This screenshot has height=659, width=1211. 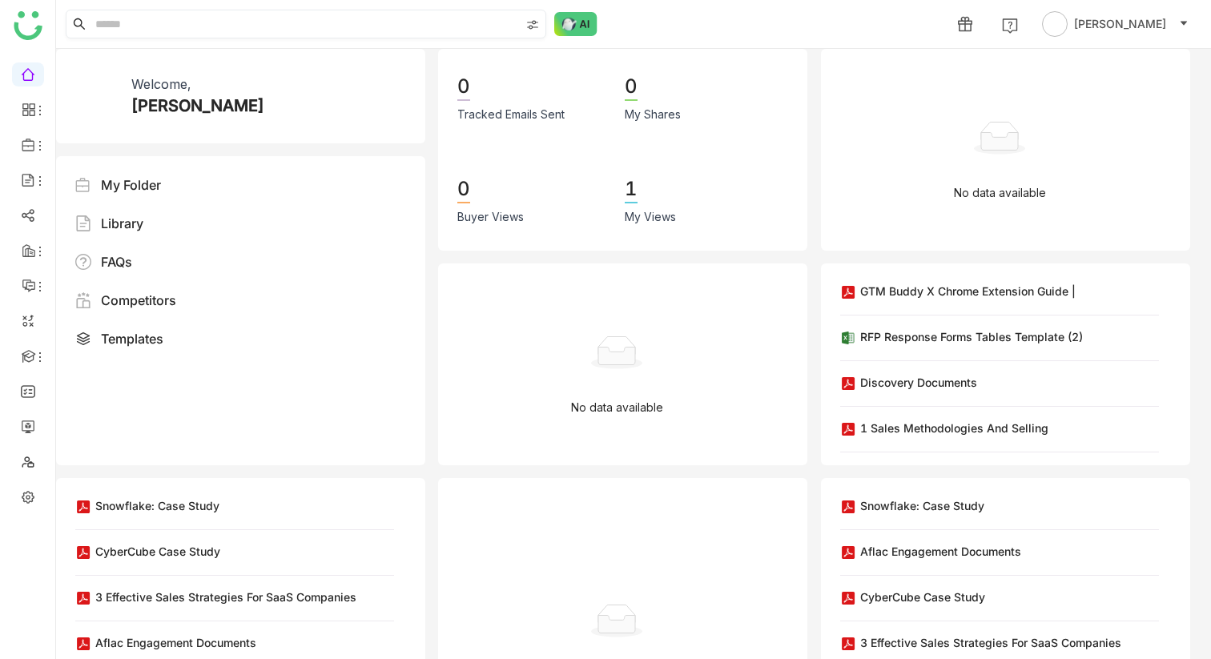 I want to click on div: RFP Response Forms Tables Template (2), so click(x=972, y=337).